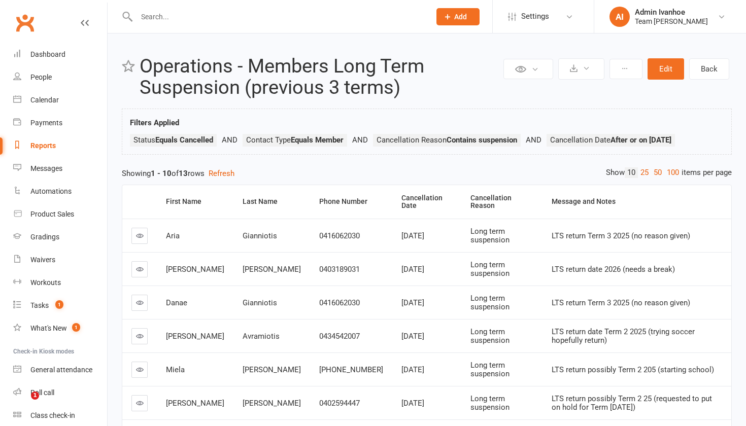  Describe the element at coordinates (60, 370) in the screenshot. I see `a: General attendance kiosk mode` at that location.